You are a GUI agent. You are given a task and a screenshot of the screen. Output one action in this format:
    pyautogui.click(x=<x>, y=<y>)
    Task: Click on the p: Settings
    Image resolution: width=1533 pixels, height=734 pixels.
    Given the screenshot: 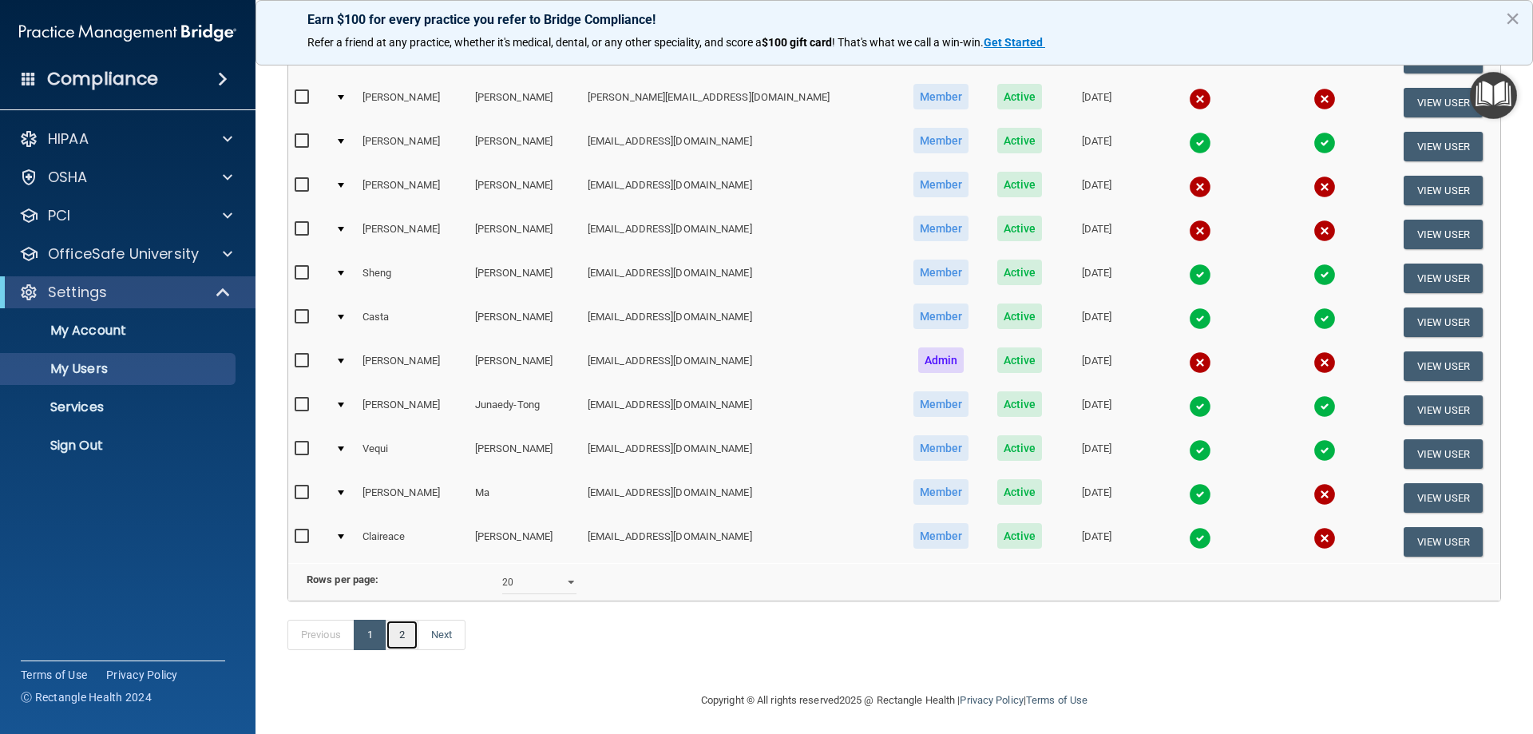 What is the action you would take?
    pyautogui.click(x=77, y=292)
    